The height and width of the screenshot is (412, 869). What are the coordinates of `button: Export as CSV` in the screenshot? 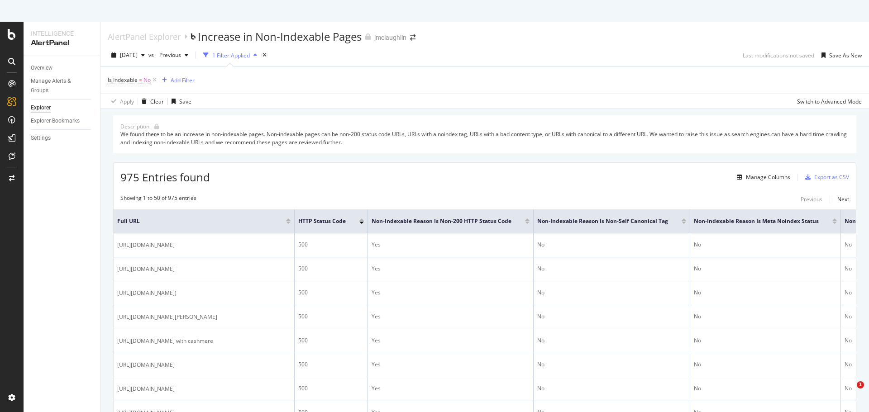 It's located at (825, 177).